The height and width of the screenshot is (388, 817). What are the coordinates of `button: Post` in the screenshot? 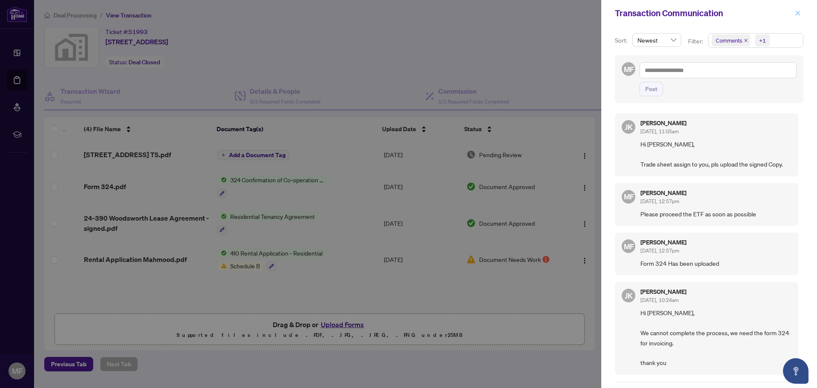 It's located at (651, 89).